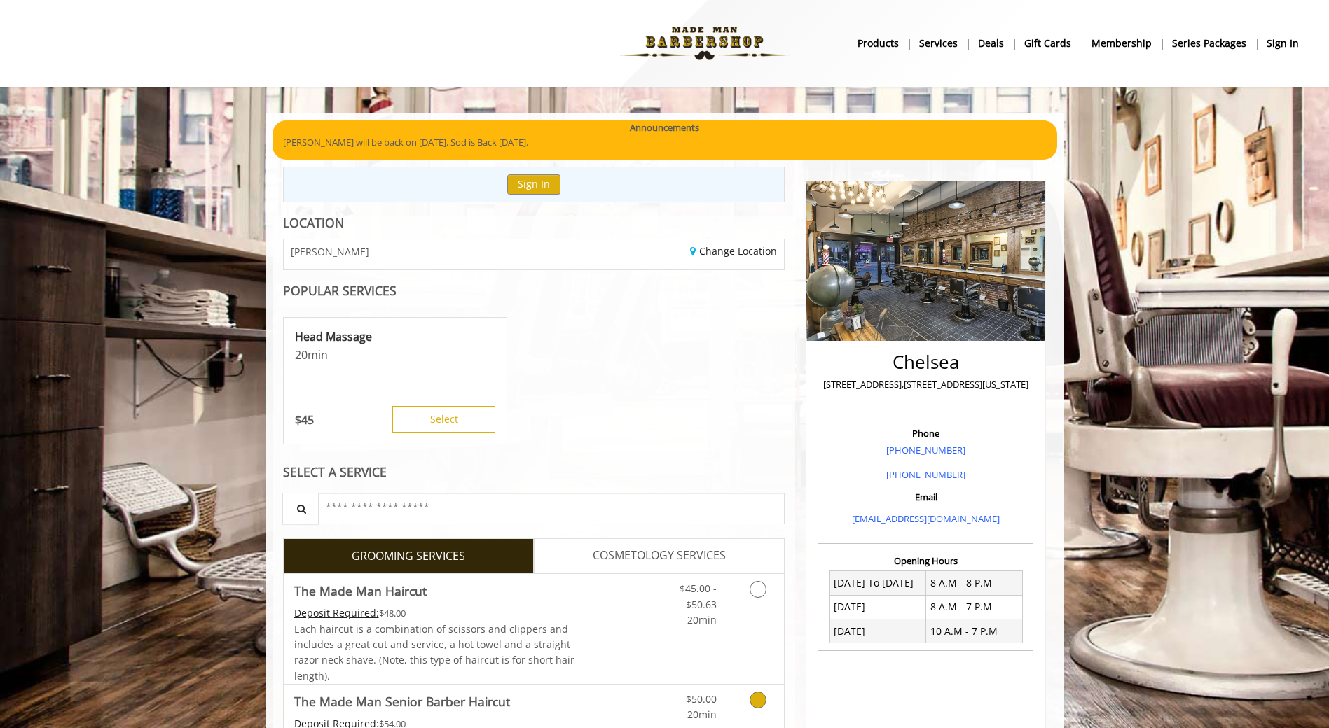 The image size is (1329, 728). What do you see at coordinates (317, 355) in the screenshot?
I see `span: min` at bounding box center [317, 355].